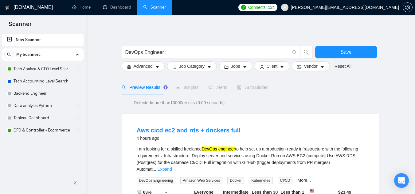 The height and width of the screenshot is (194, 415). Describe the element at coordinates (43, 40) in the screenshot. I see `a: New Scanner` at that location.